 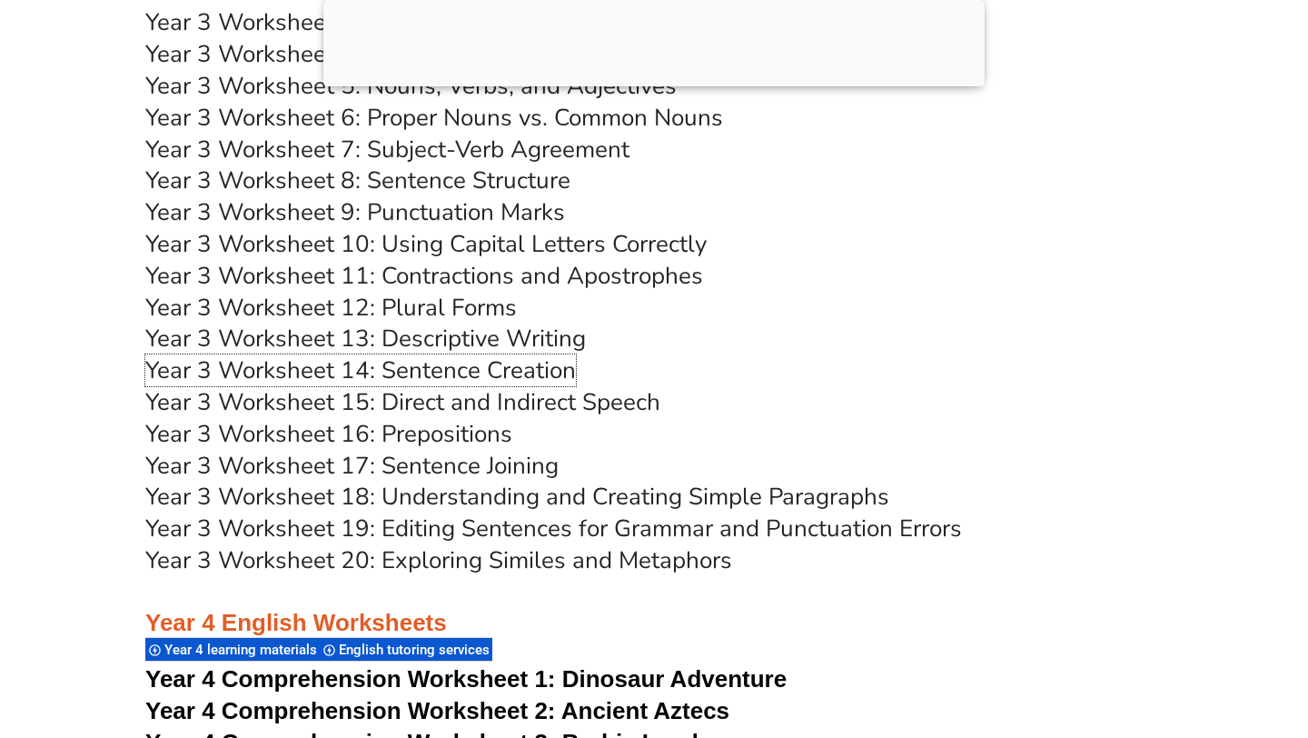 I want to click on a: Year 4 Comprehension Worksheet 1: Dinosaur Adventure, so click(x=466, y=679).